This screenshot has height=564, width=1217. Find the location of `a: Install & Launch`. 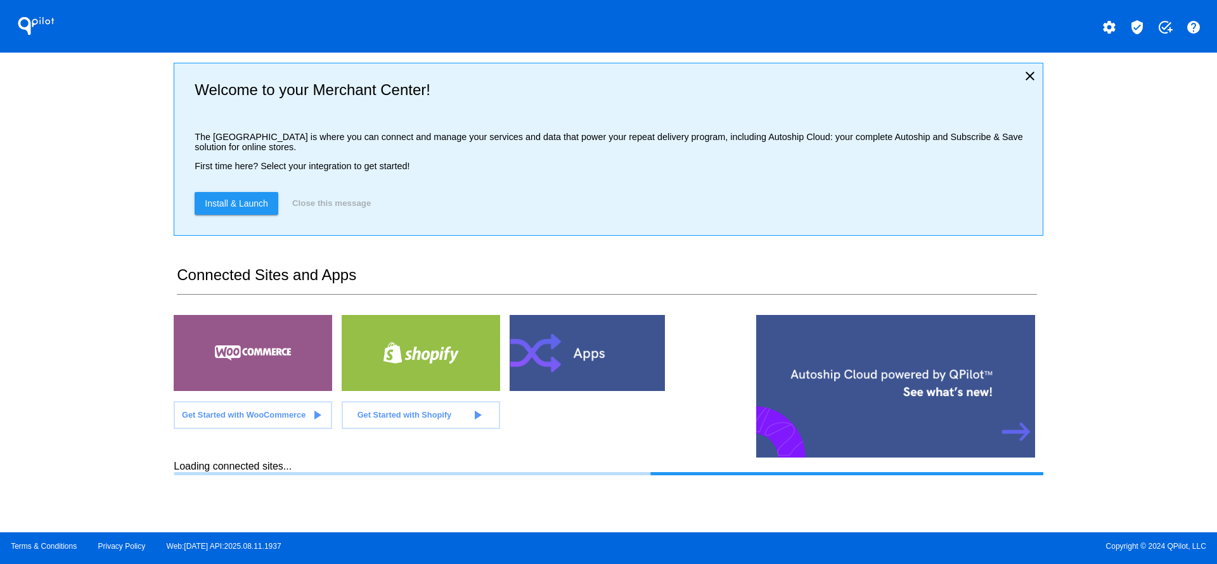

a: Install & Launch is located at coordinates (237, 204).